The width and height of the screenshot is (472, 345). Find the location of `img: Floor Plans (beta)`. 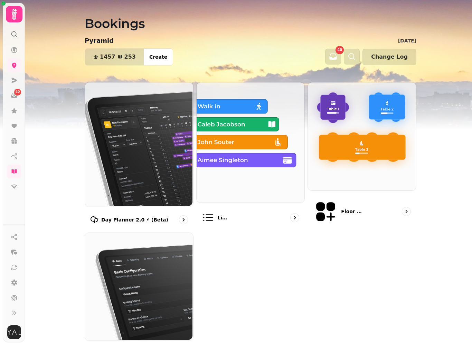

img: Floor Plans (beta) is located at coordinates (361, 136).